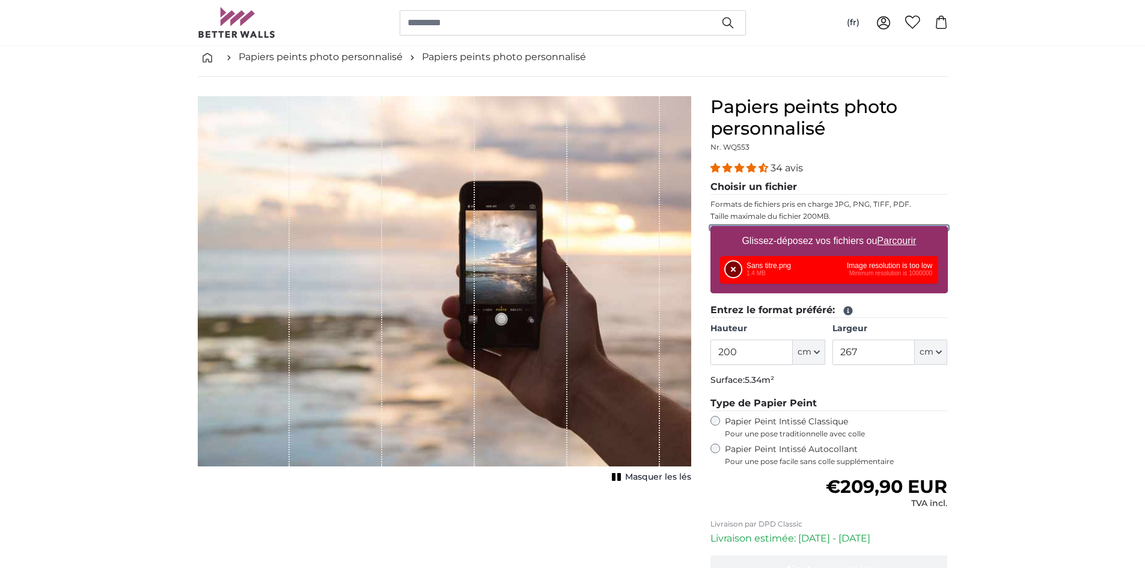 Image resolution: width=1145 pixels, height=568 pixels. Describe the element at coordinates (444, 291) in the screenshot. I see `div: 1 of 1` at that location.